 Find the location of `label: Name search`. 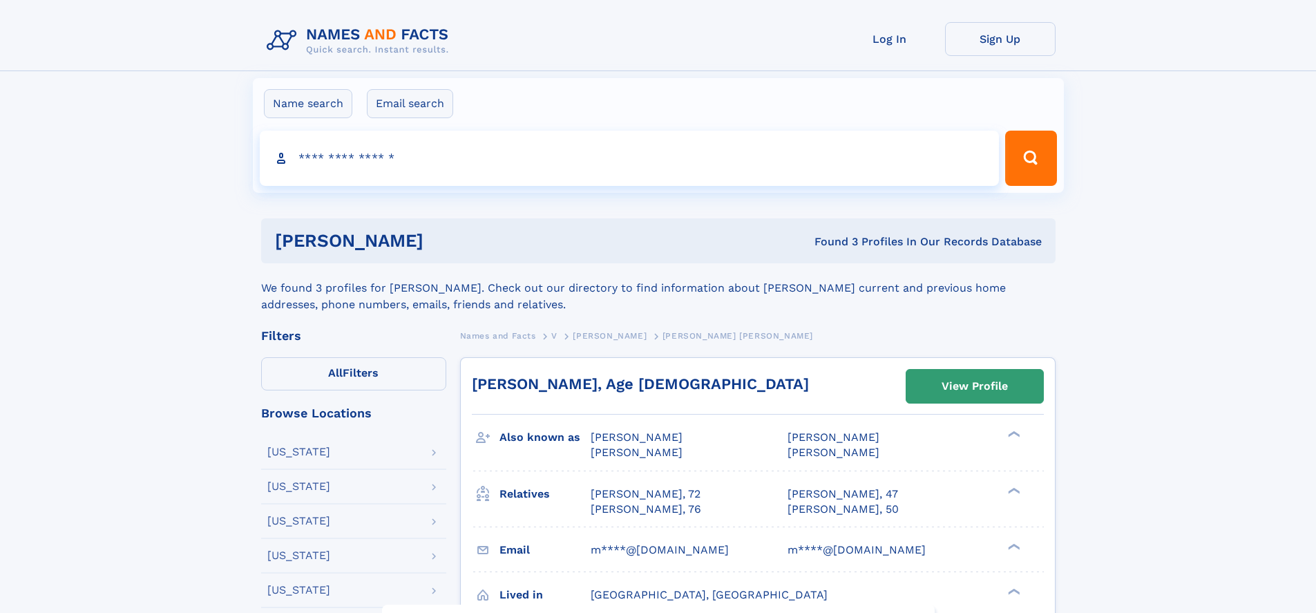

label: Name search is located at coordinates (308, 104).